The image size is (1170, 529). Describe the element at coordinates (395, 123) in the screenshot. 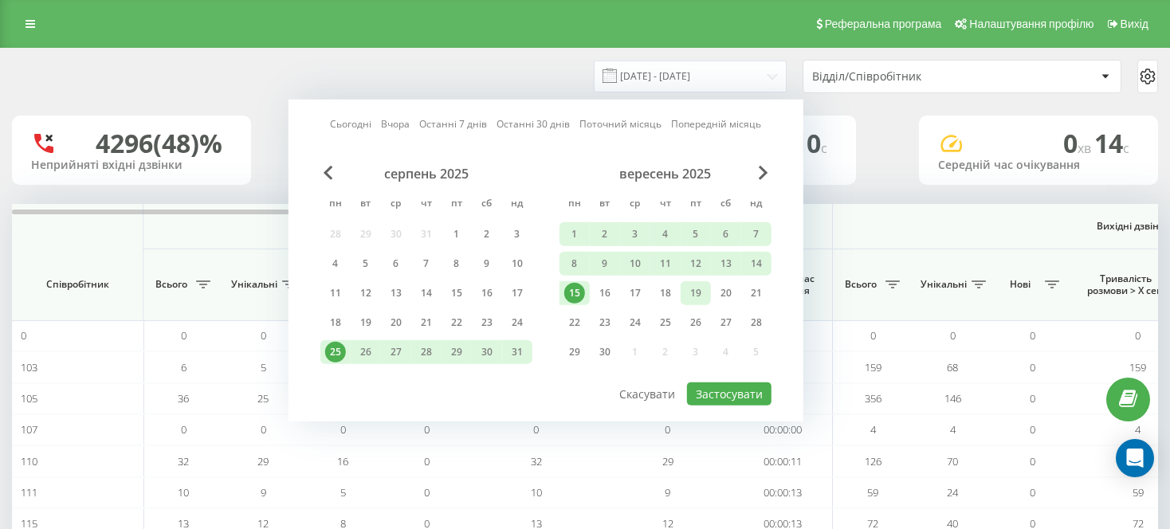

I see `a: Вчора` at that location.